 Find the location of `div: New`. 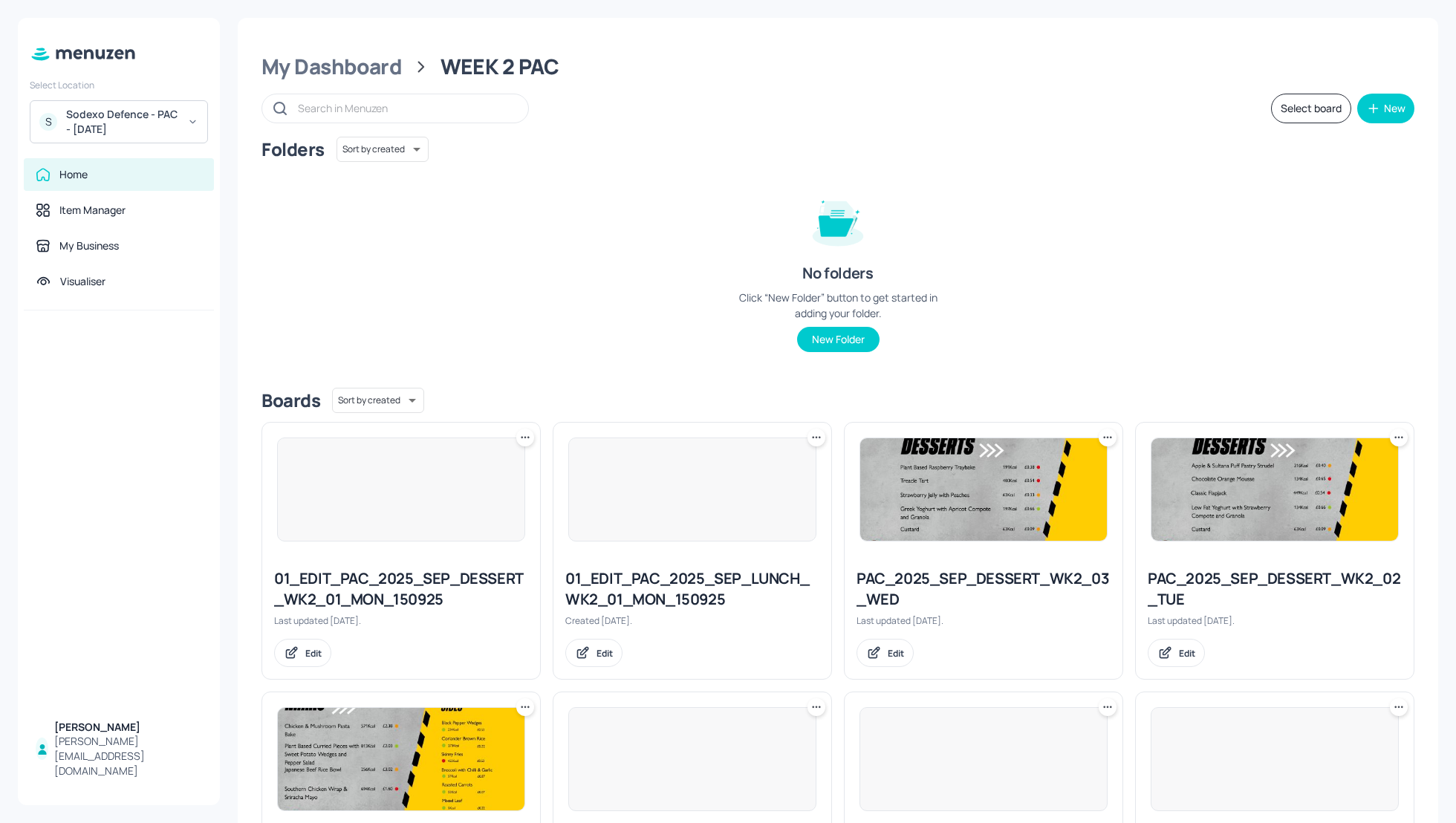

div: New is located at coordinates (1394, 108).